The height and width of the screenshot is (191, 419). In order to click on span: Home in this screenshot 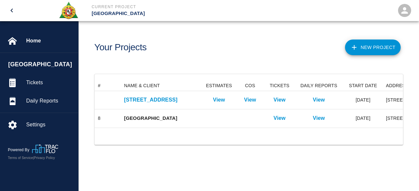, I will do `click(49, 41)`.